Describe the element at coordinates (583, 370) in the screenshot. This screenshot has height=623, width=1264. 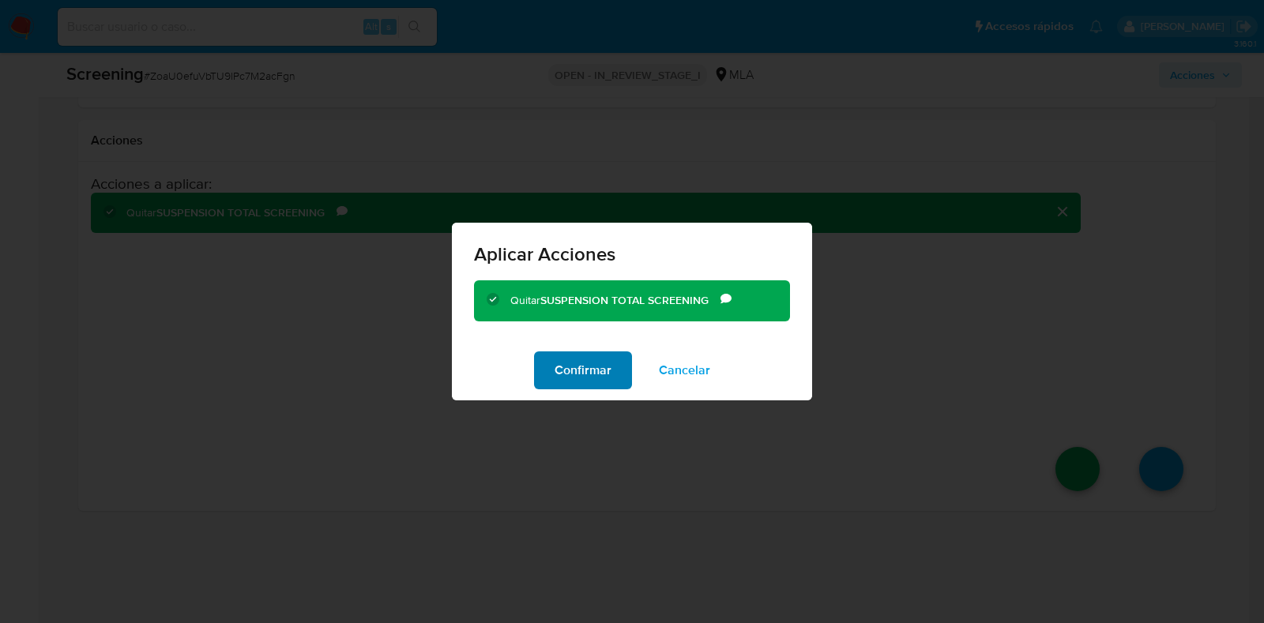
I see `button: Confirmar` at that location.